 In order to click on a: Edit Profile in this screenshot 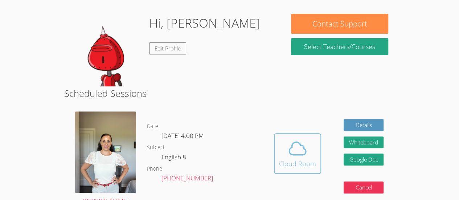, I will do `click(168, 48)`.